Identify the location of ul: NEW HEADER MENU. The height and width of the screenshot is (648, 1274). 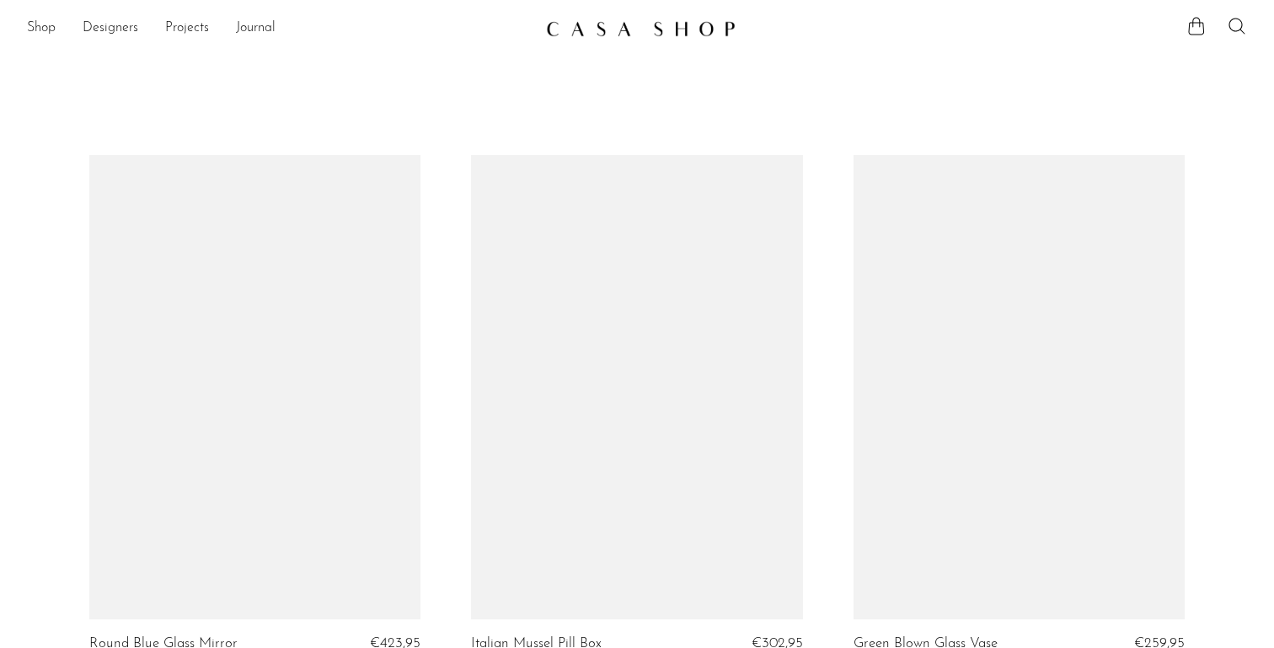
(280, 29).